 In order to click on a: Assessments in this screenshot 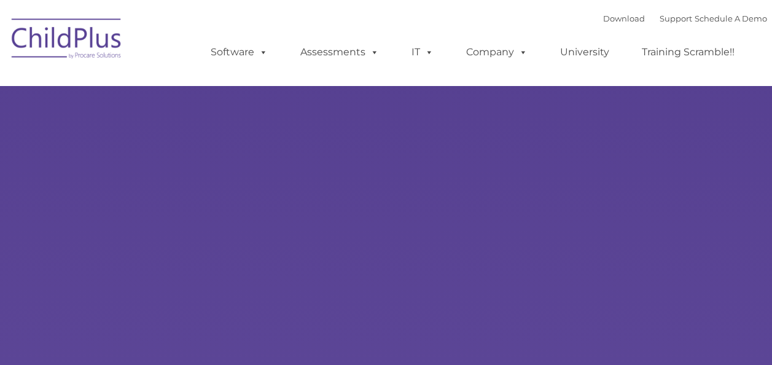, I will do `click(339, 52)`.